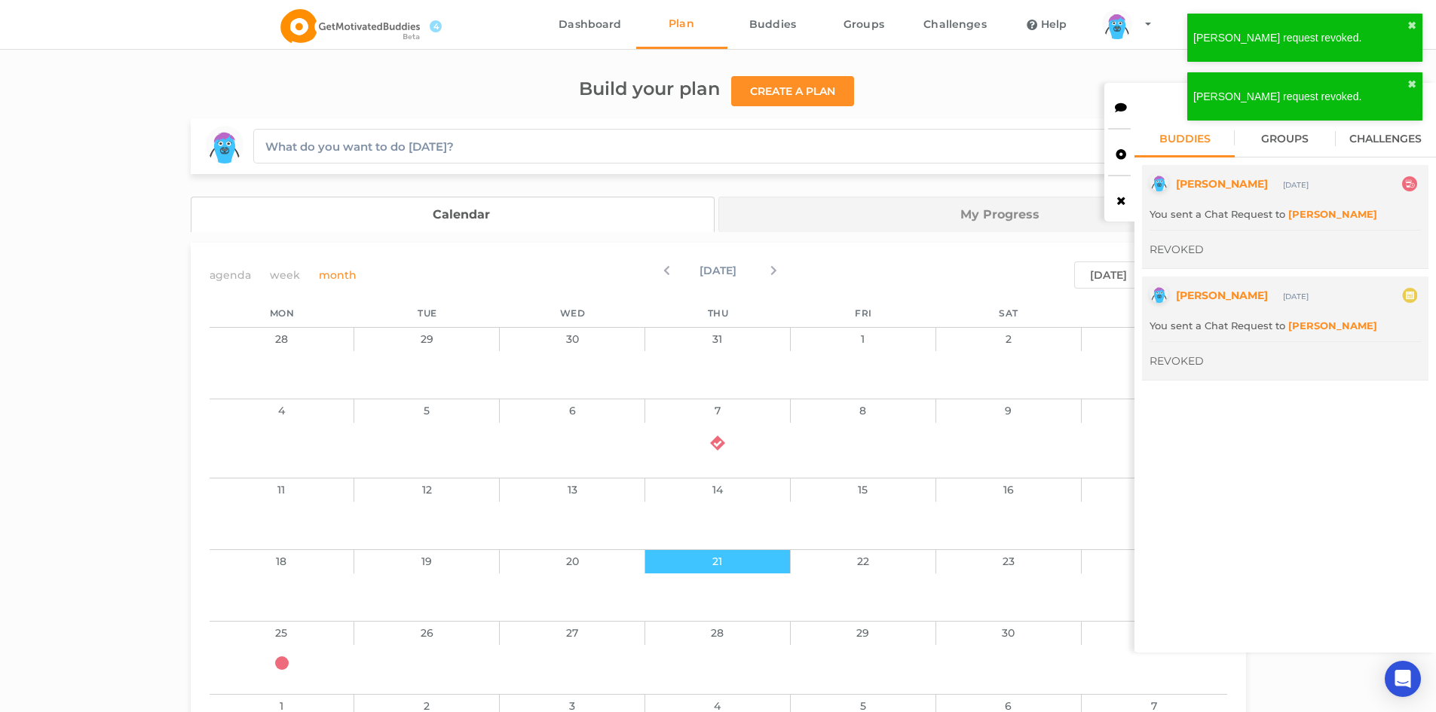  Describe the element at coordinates (863, 411) in the screenshot. I see `div: 8` at that location.